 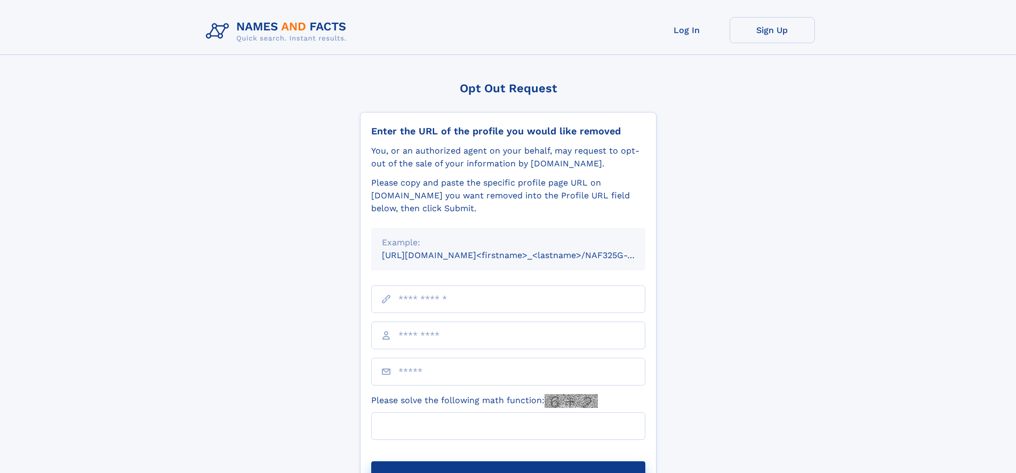 I want to click on div: You, or an authorized agent on your behalf, may request to opt-out of the sale of your informatio..., so click(x=508, y=157).